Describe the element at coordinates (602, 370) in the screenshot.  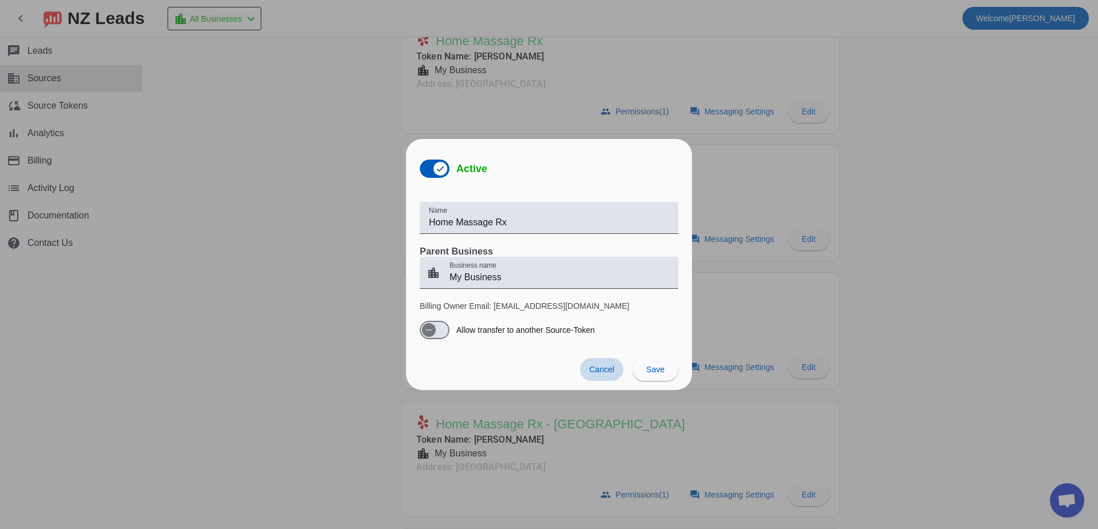
I see `button: Cancel` at that location.